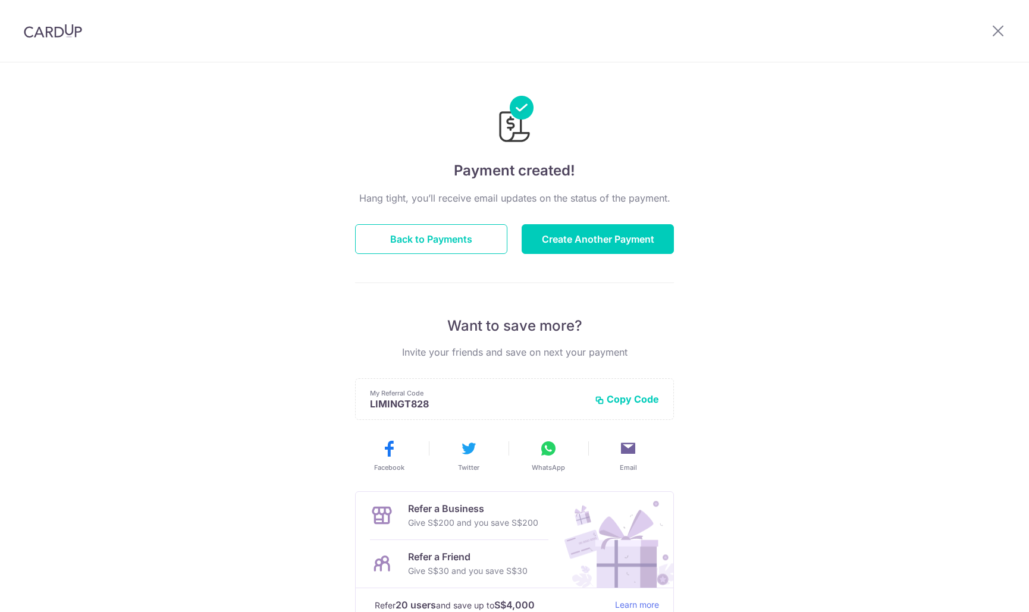 The image size is (1029, 612). I want to click on button: Twitter, so click(469, 456).